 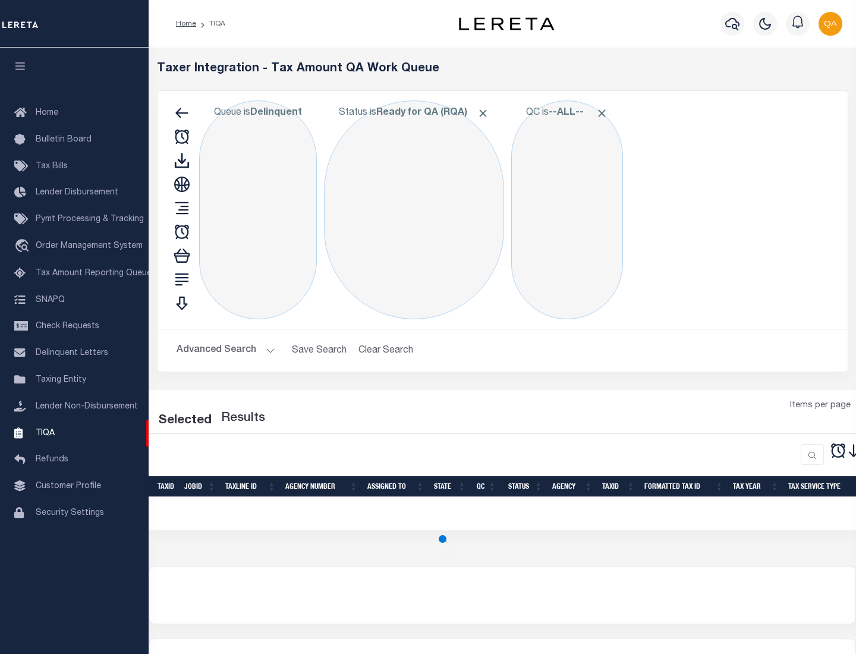 I want to click on span: Taxing Entity, so click(x=61, y=380).